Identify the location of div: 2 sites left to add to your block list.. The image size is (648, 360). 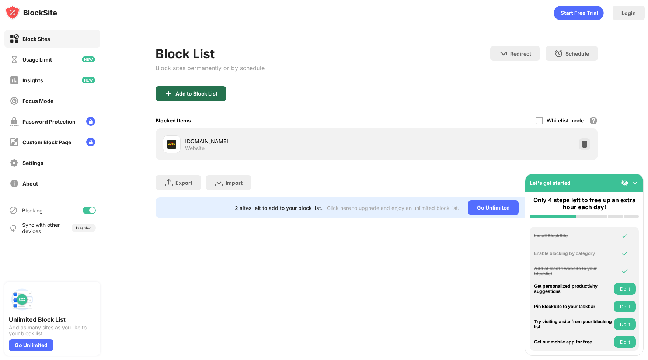
(279, 208).